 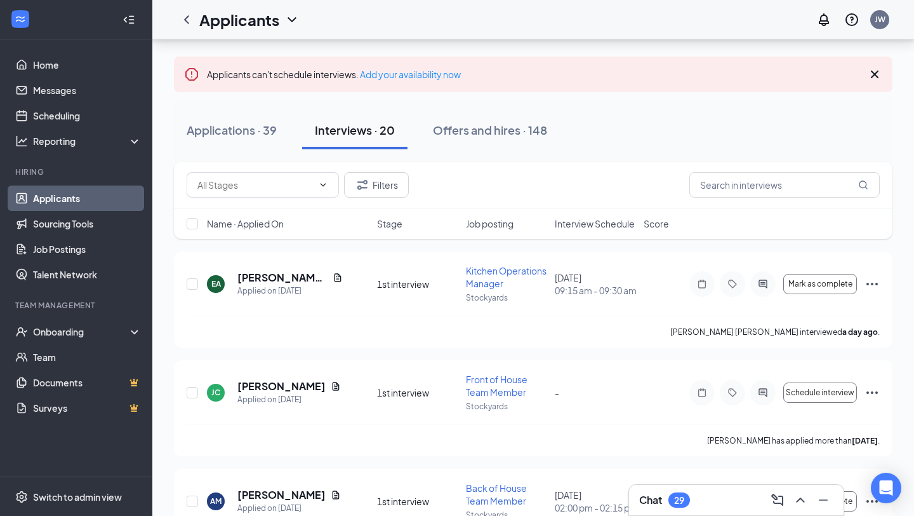 I want to click on a: Applicants, so click(x=87, y=198).